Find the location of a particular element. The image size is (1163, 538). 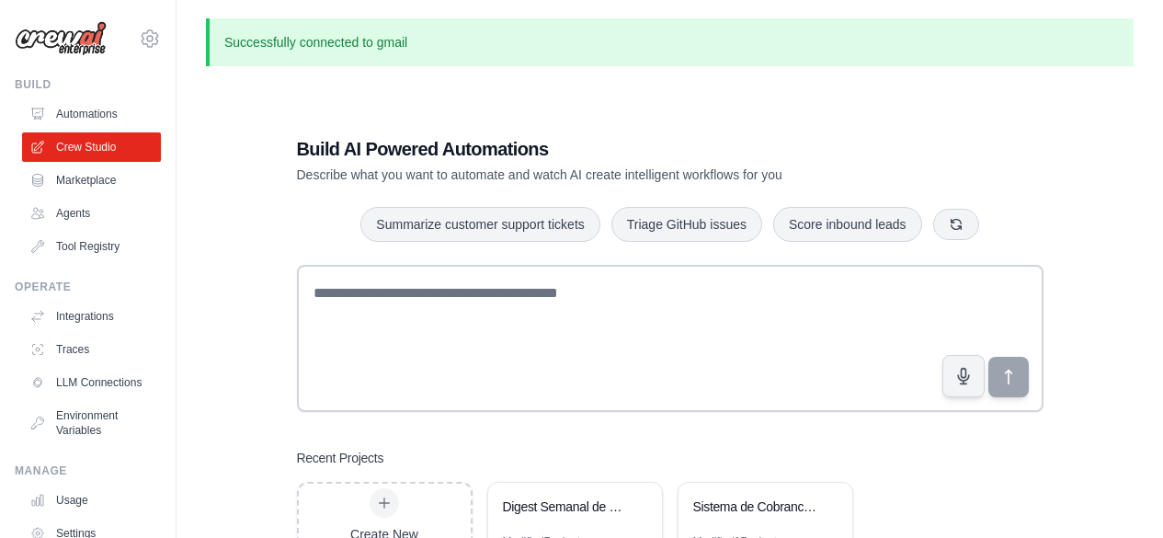

div: Manage is located at coordinates (87, 471).